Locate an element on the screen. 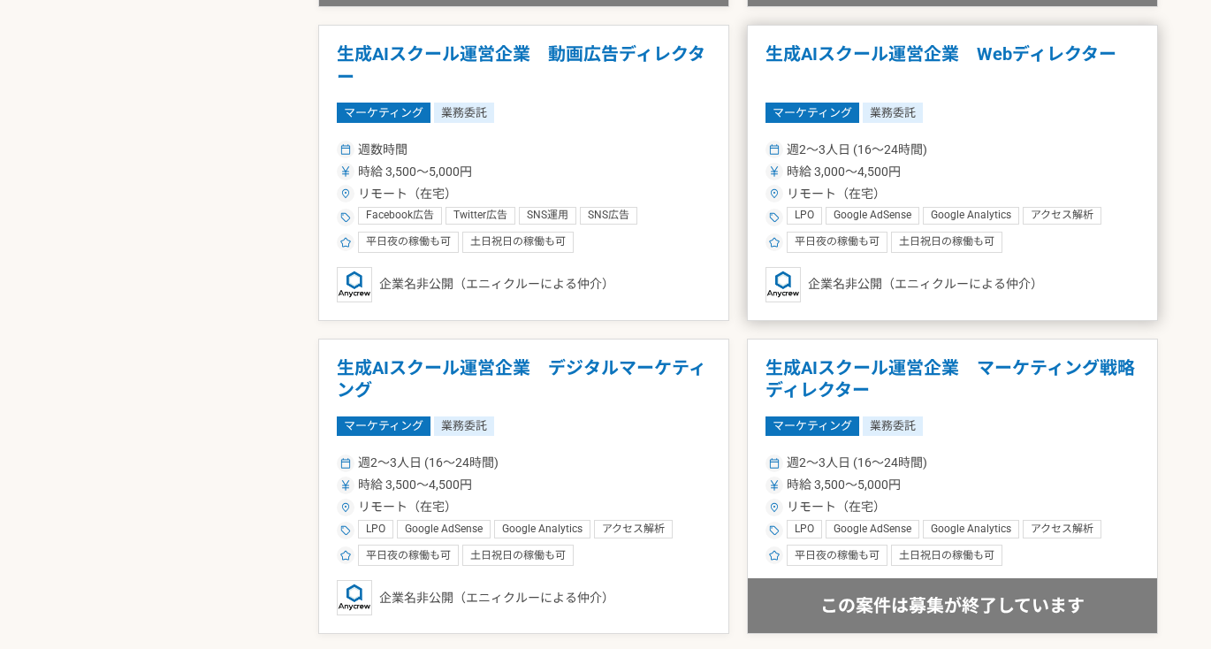  h1: 生成AIスクール運営企業 デジタルマーケティング is located at coordinates (523, 379).